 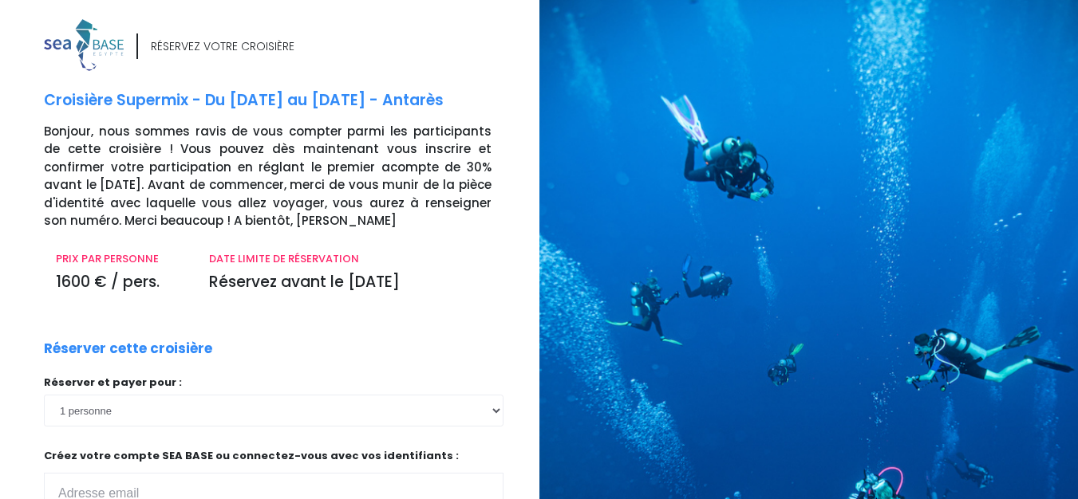 I want to click on p: Bonjour, nous sommes ravis de vous compter parmi les participants de cette croisière ! Vous pouve..., so click(x=286, y=176).